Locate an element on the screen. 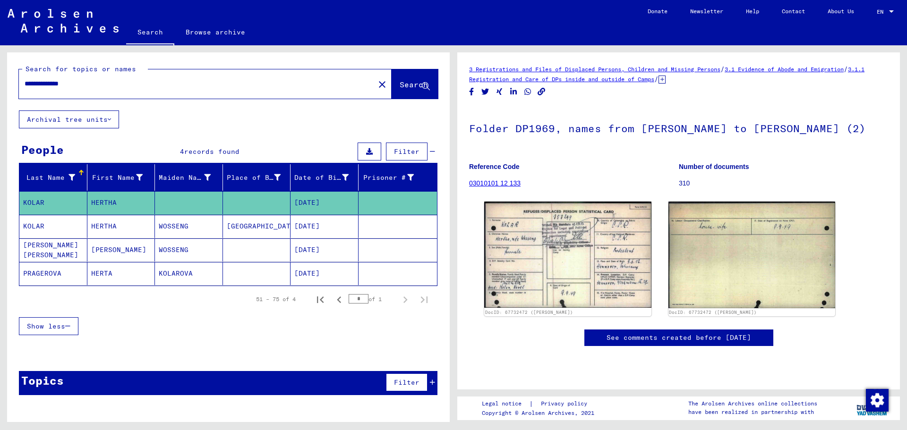 This screenshot has height=430, width=907. button: Search is located at coordinates (415, 84).